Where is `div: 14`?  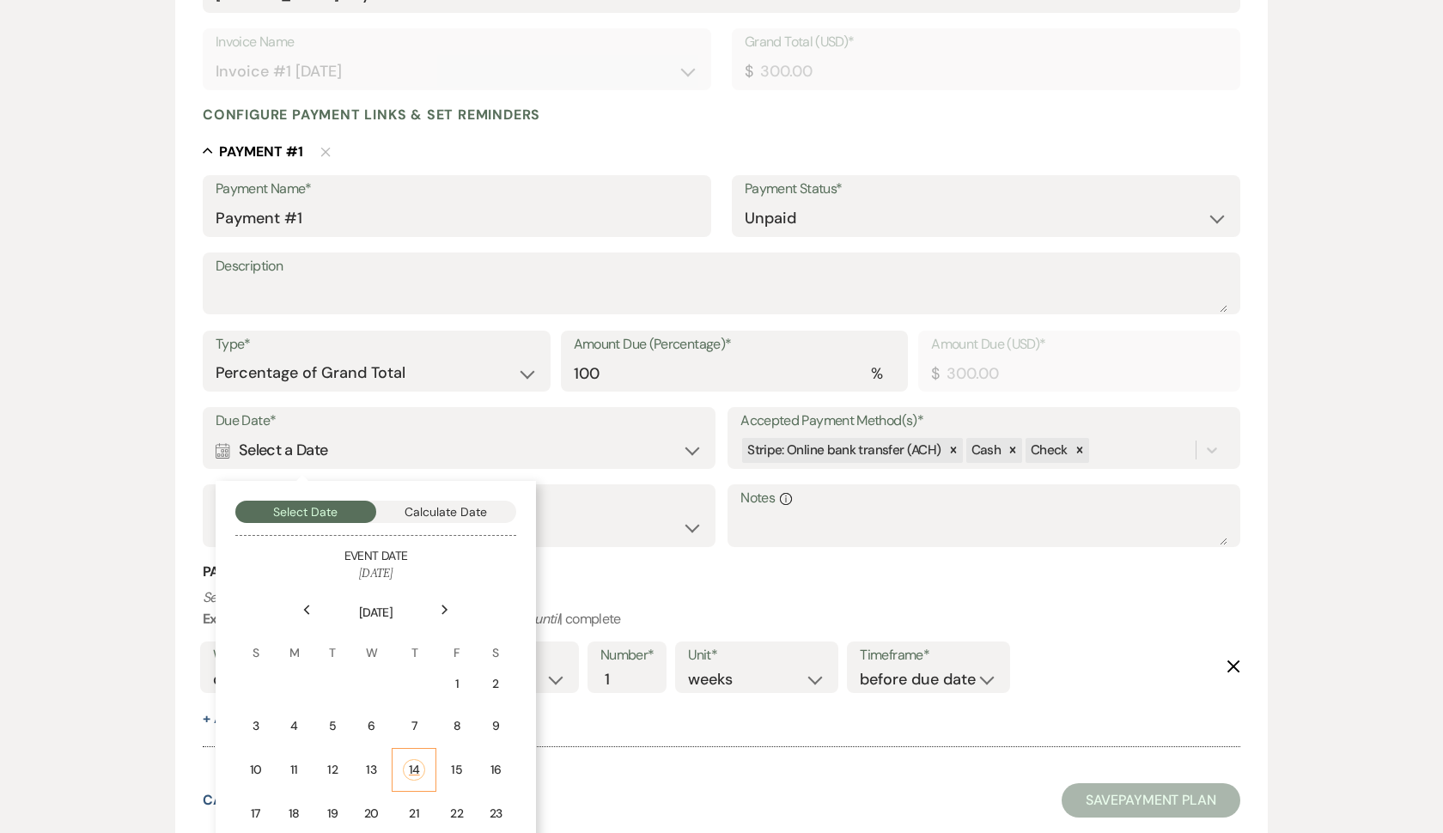 div: 14 is located at coordinates (414, 770).